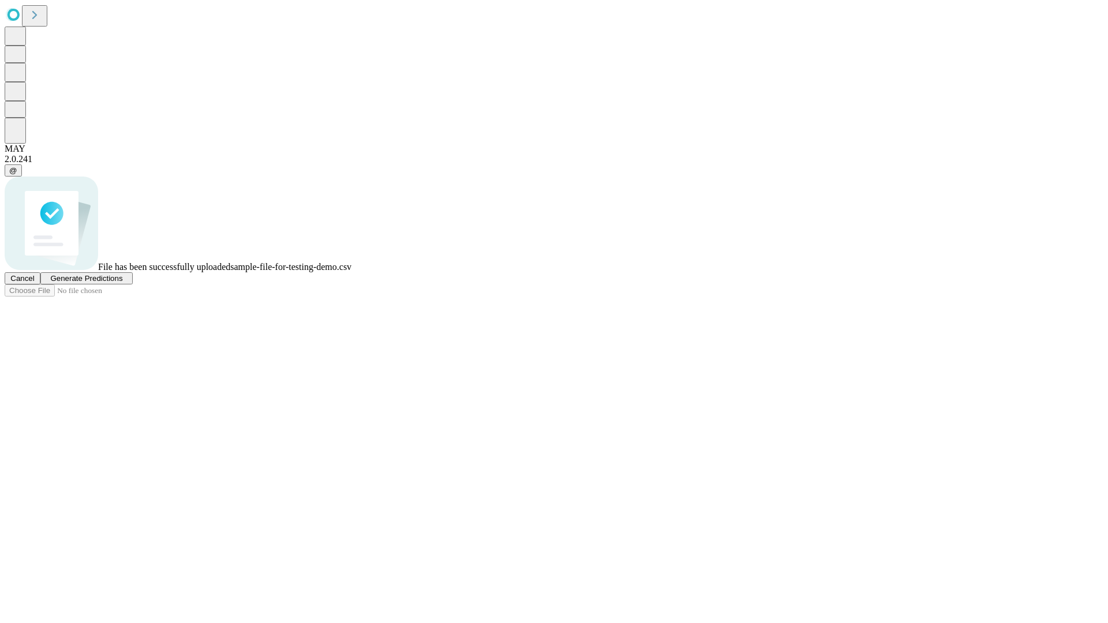  I want to click on div: 2.0.241, so click(554, 159).